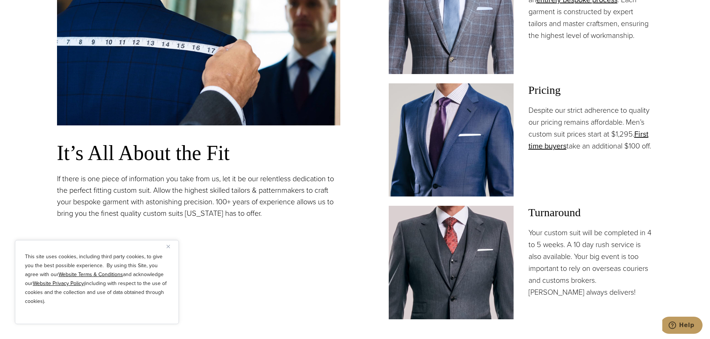 Image resolution: width=710 pixels, height=339 pixels. What do you see at coordinates (451, 140) in the screenshot?
I see `img: Client in blue solid custom made suit with white shirt and navy tie. Fabric by Scabal.` at bounding box center [451, 140].